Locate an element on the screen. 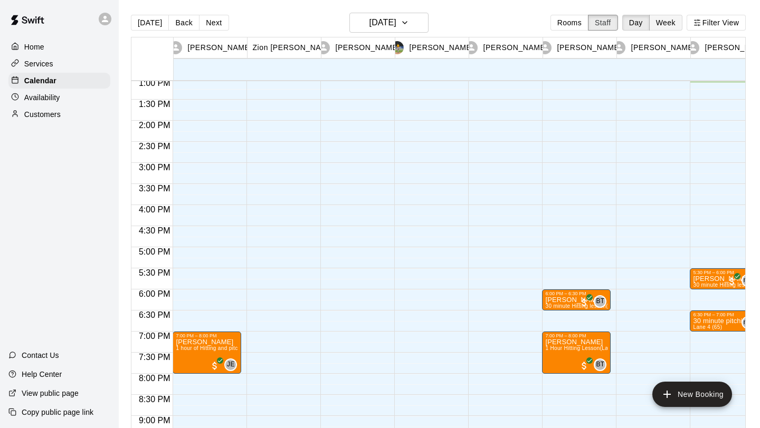  span: 4:30 PM is located at coordinates (155, 231).